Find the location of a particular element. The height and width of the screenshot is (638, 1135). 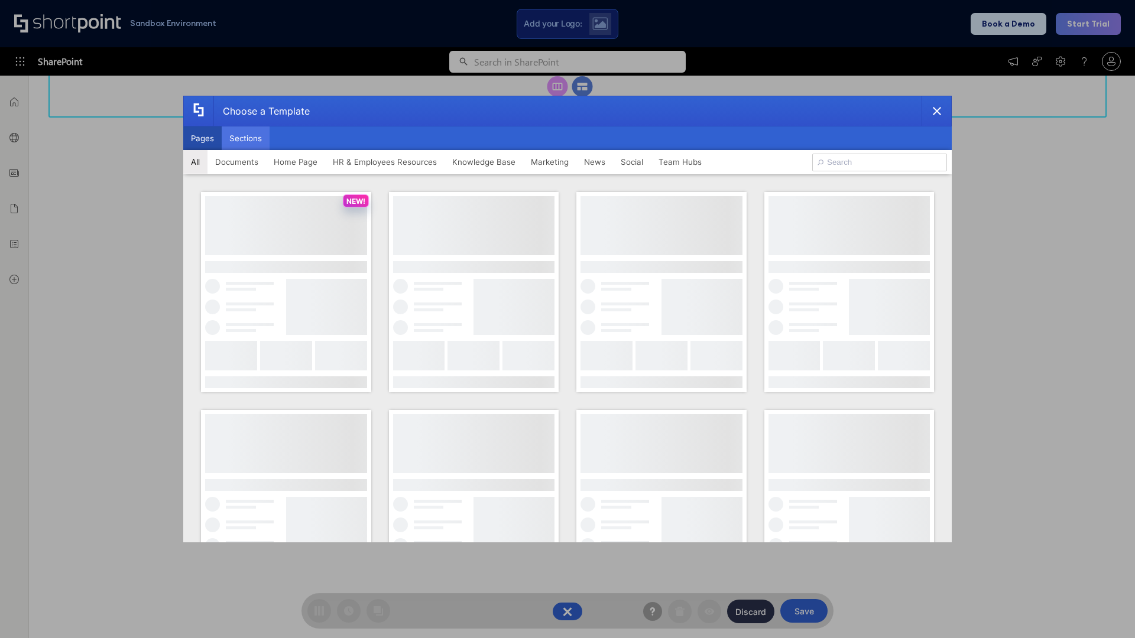

p: NEW! is located at coordinates (356, 201).